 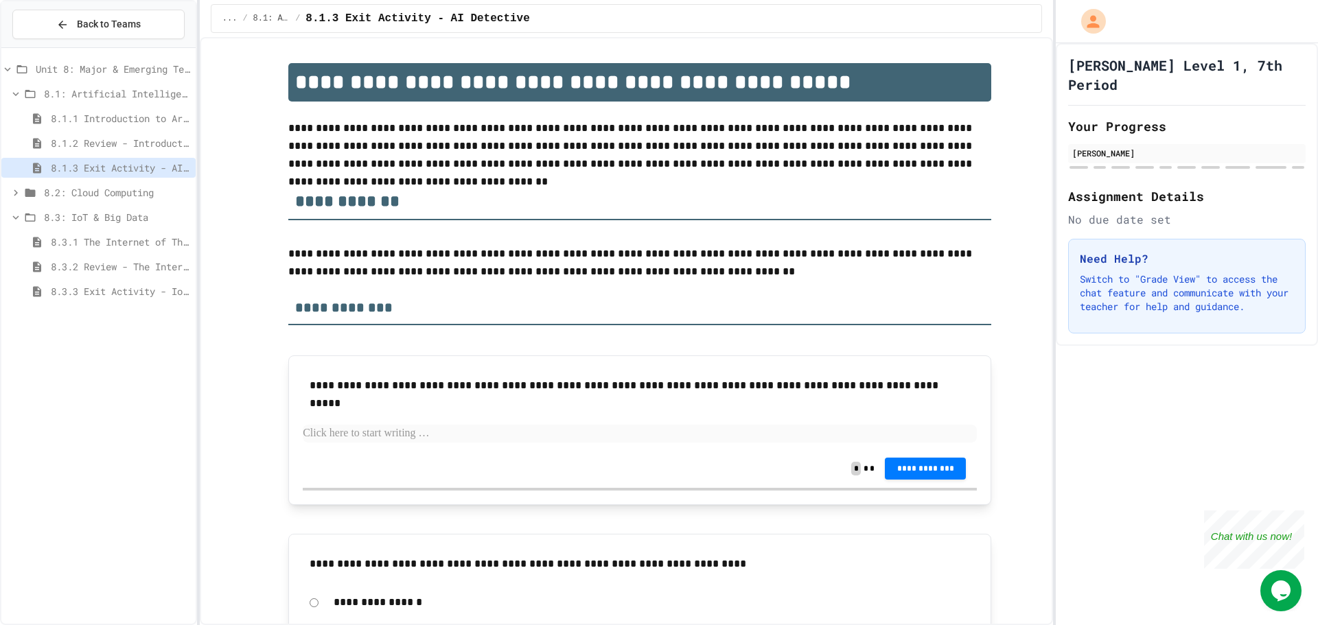 I want to click on span: 8.2: Cloud Computing, so click(x=117, y=192).